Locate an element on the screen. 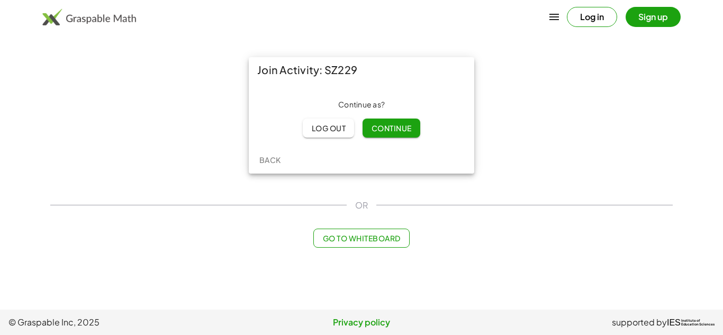 This screenshot has width=723, height=335. span: © Graspable Inc, 2025 is located at coordinates (126, 322).